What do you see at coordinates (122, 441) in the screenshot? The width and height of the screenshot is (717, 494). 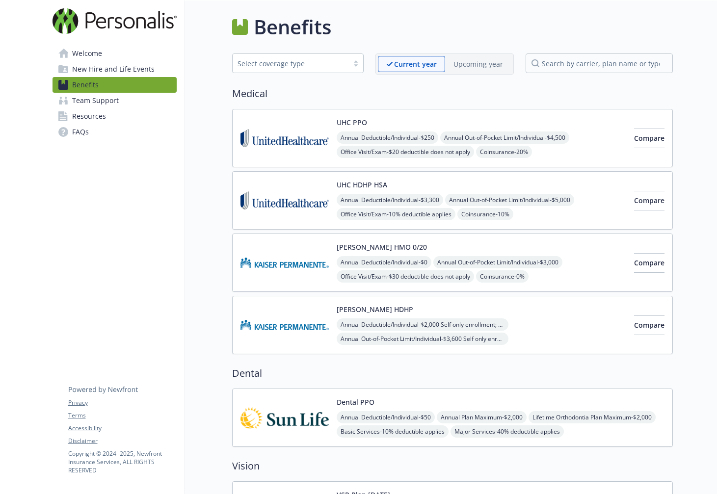 I see `a: Disclaimer` at bounding box center [122, 441].